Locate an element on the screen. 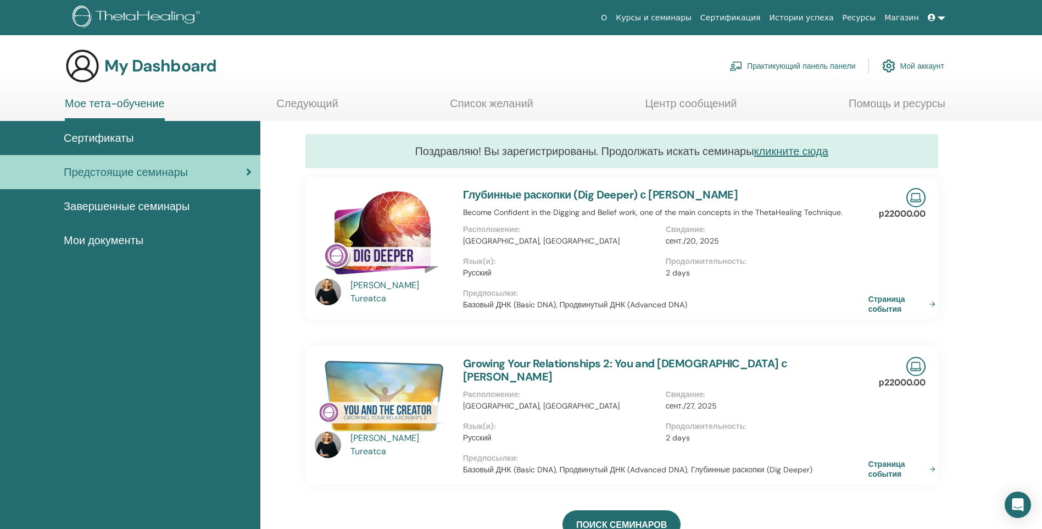  div: Open Intercom Messenger is located at coordinates (1018, 504).